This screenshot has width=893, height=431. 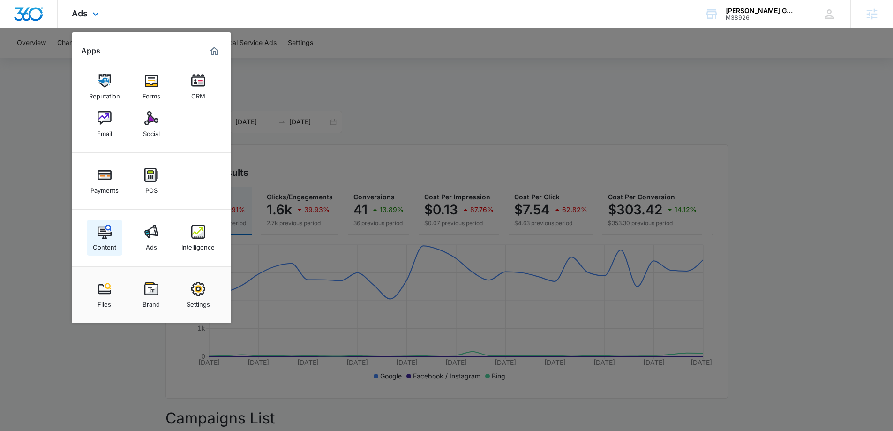 I want to click on div: Social, so click(x=151, y=131).